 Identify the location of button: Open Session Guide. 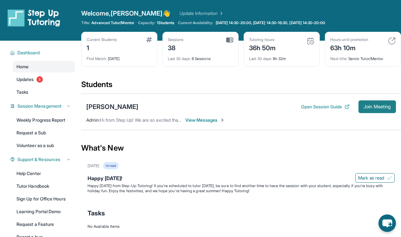
(325, 107).